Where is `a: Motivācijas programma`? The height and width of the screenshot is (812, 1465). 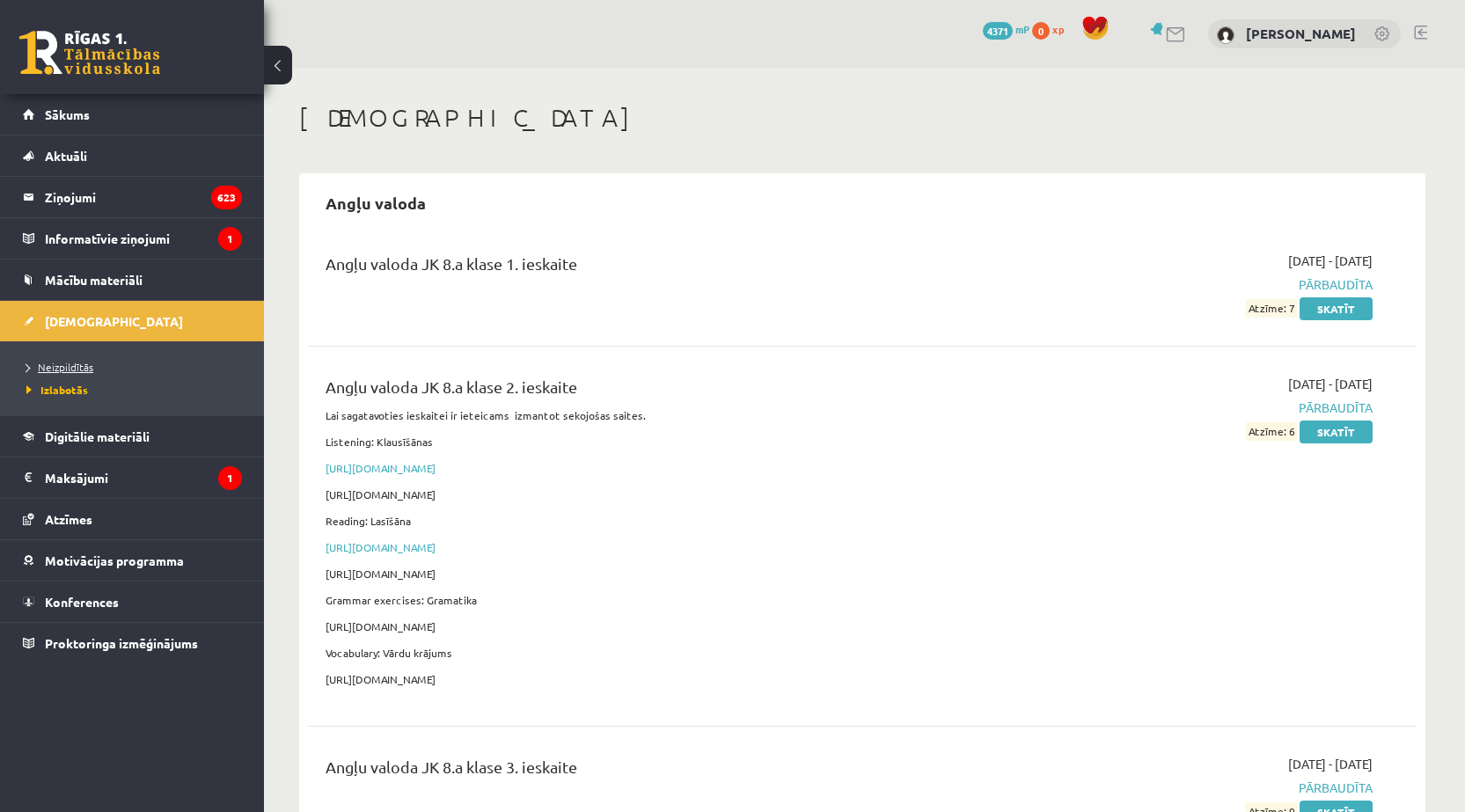 a: Motivācijas programma is located at coordinates (132, 561).